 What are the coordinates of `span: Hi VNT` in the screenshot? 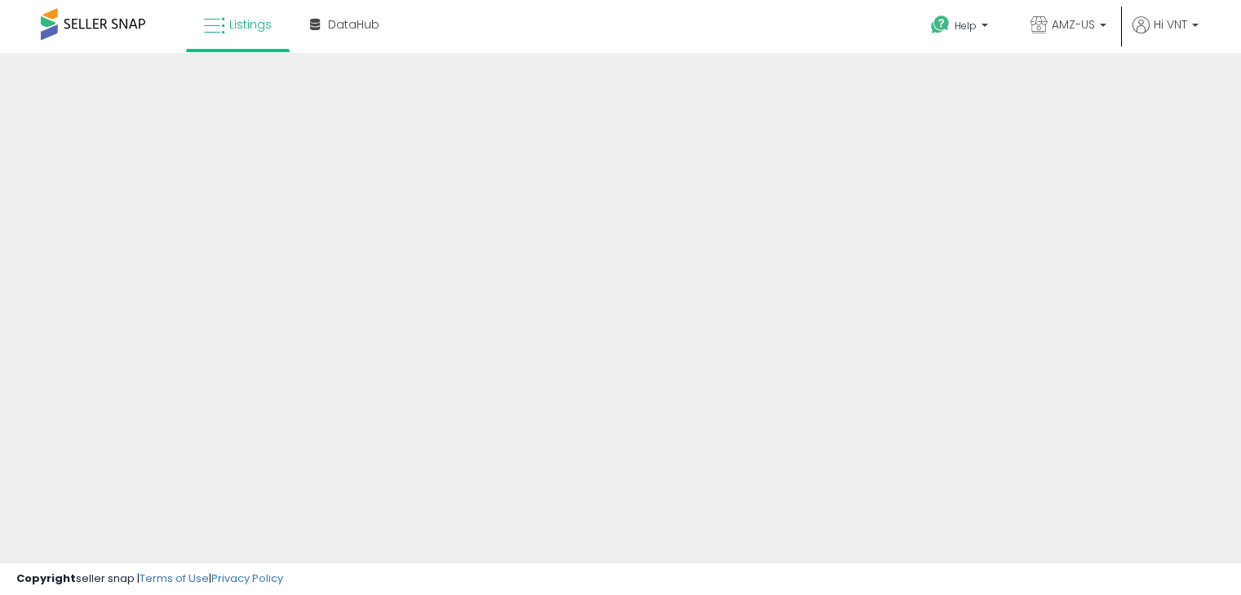 It's located at (1170, 24).